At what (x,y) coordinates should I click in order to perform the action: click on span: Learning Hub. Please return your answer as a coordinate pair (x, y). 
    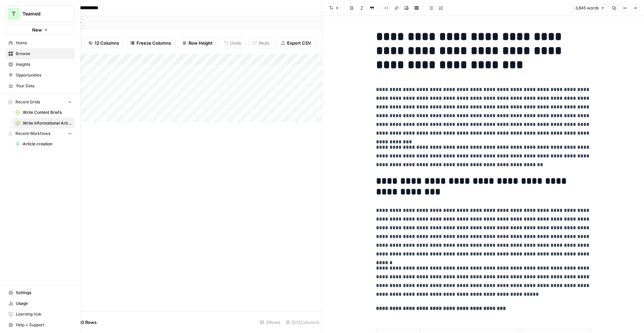
    Looking at the image, I should click on (44, 314).